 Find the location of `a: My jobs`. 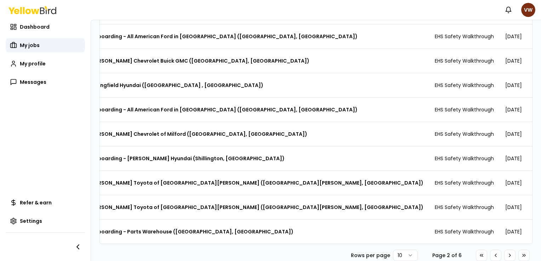

a: My jobs is located at coordinates (45, 45).